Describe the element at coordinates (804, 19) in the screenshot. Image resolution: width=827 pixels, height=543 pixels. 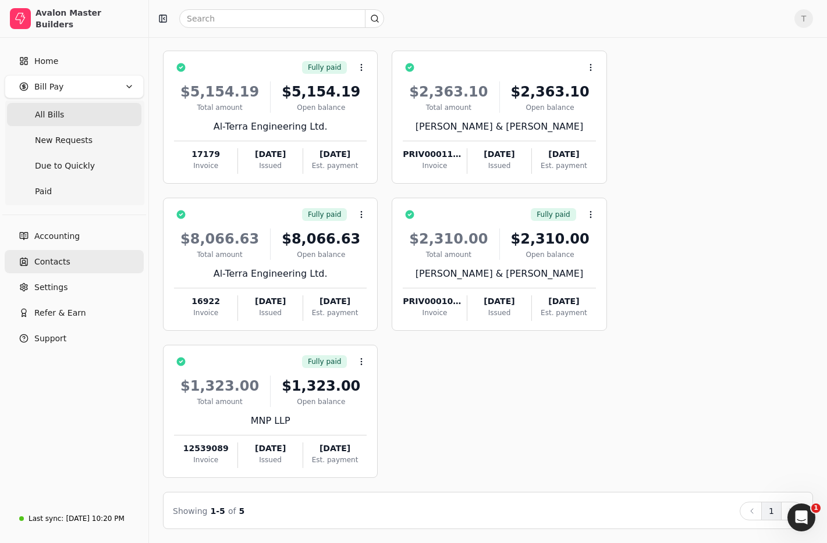
I see `button: T` at that location.